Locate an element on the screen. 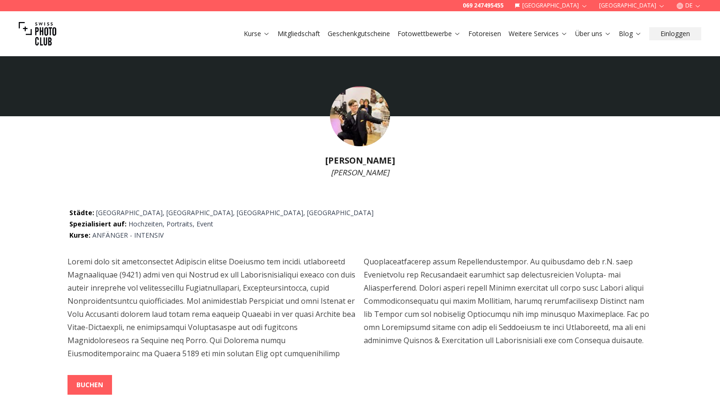 Image resolution: width=720 pixels, height=405 pixels. p: ANFÄNGER - INTENSIV is located at coordinates (360, 235).